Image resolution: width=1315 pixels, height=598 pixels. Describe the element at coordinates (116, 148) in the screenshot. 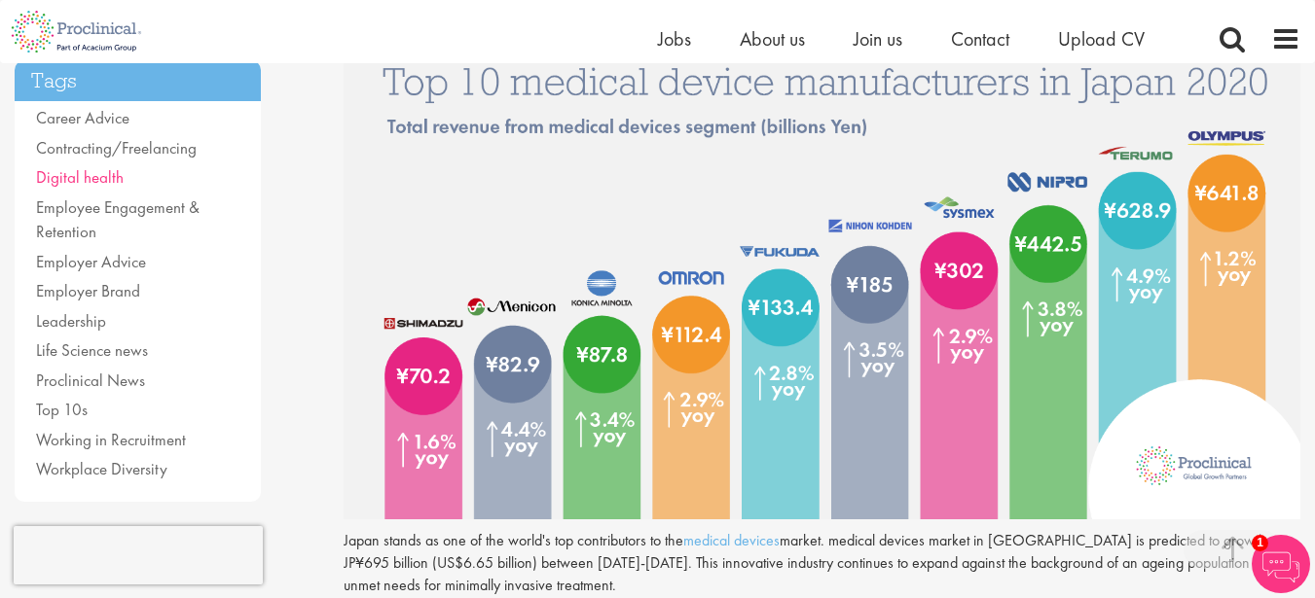

I see `a: Contracting/Freelancing` at that location.